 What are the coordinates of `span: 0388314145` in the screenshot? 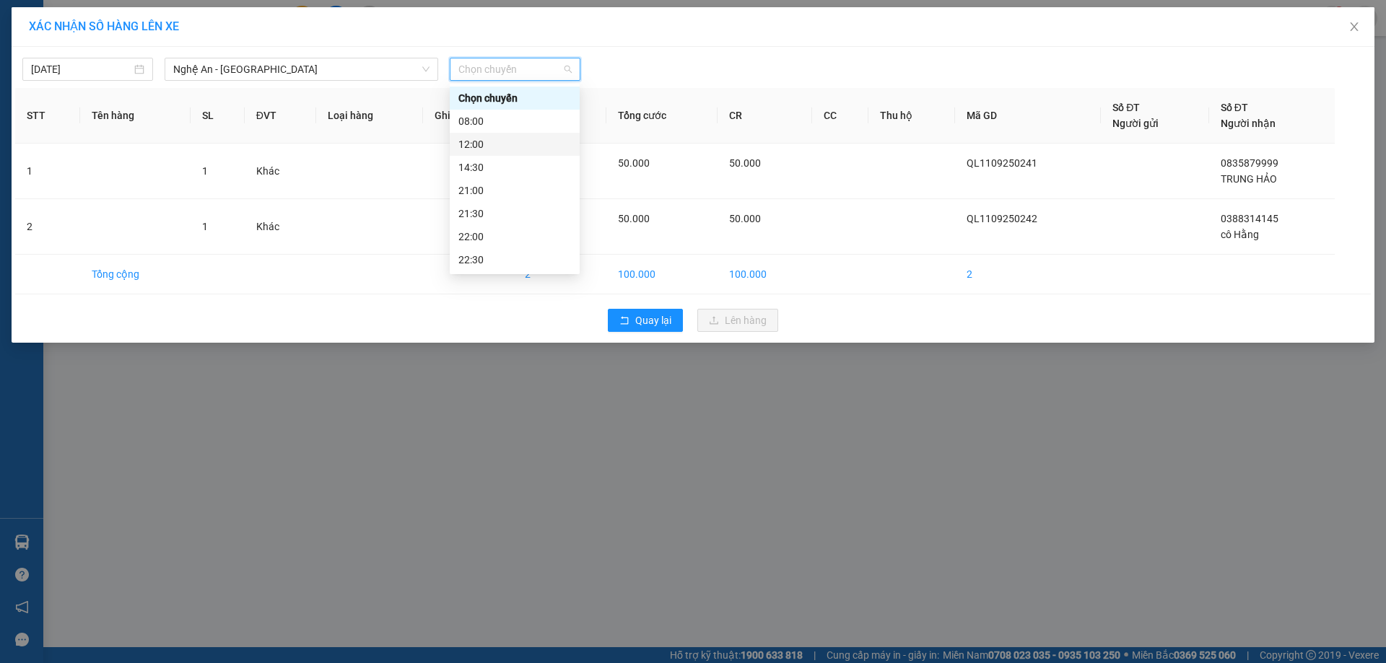 It's located at (1249, 219).